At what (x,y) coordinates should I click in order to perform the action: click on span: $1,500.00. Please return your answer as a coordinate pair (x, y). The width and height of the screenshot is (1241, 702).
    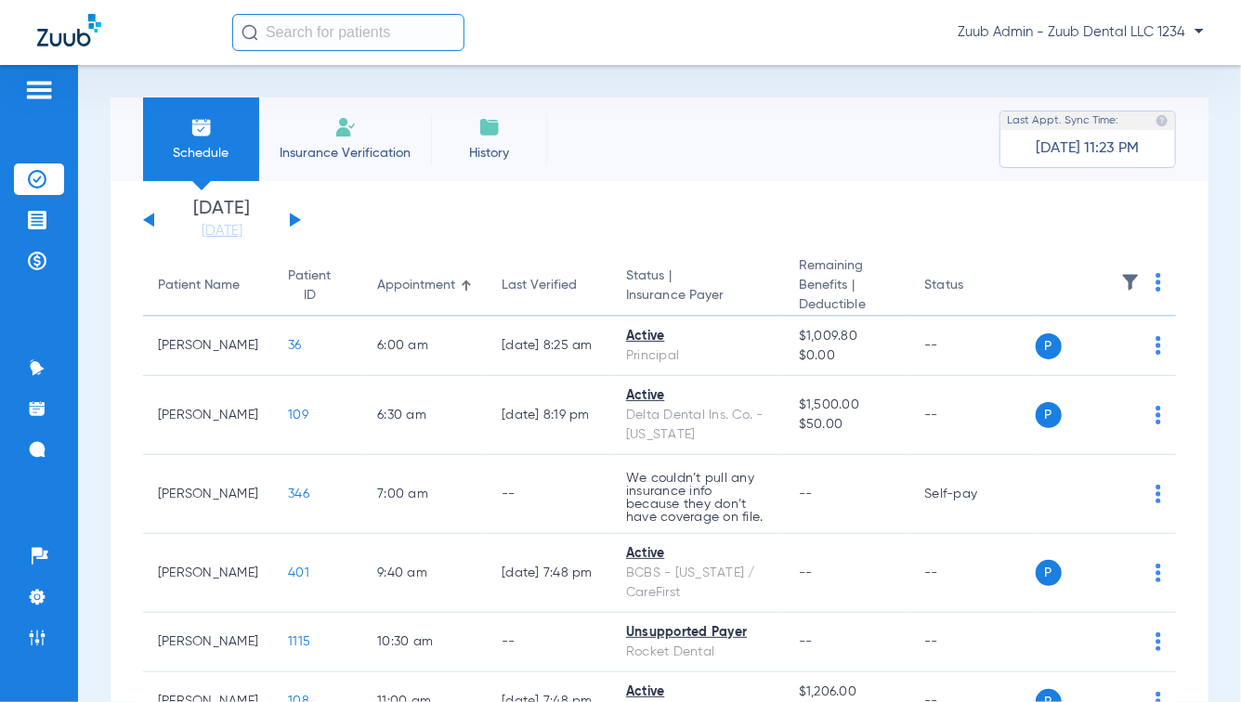
    Looking at the image, I should click on (847, 405).